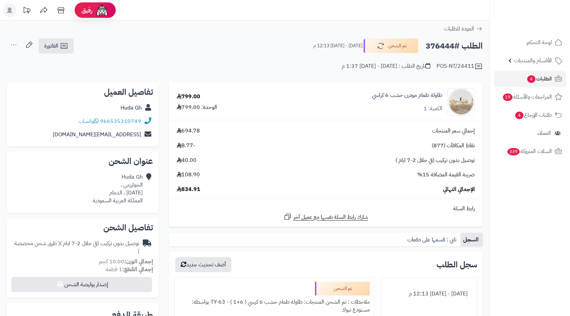  I want to click on span: 19, so click(508, 97).